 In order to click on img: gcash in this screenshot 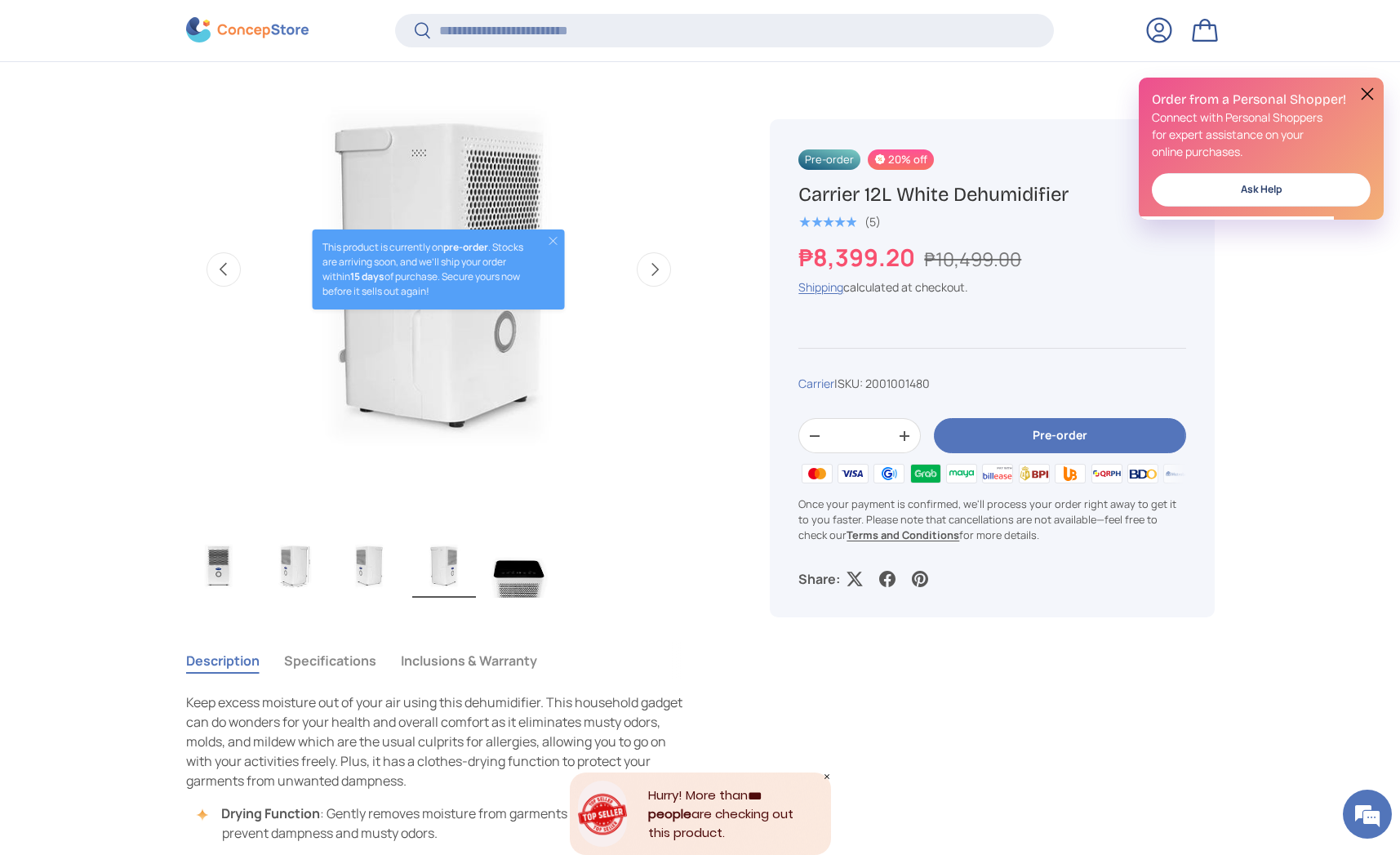, I will do `click(889, 474)`.